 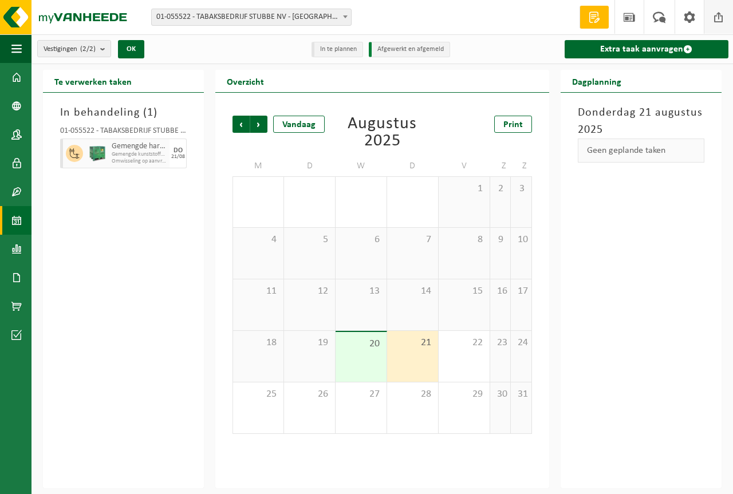 What do you see at coordinates (309, 343) in the screenshot?
I see `span: 19` at bounding box center [309, 343].